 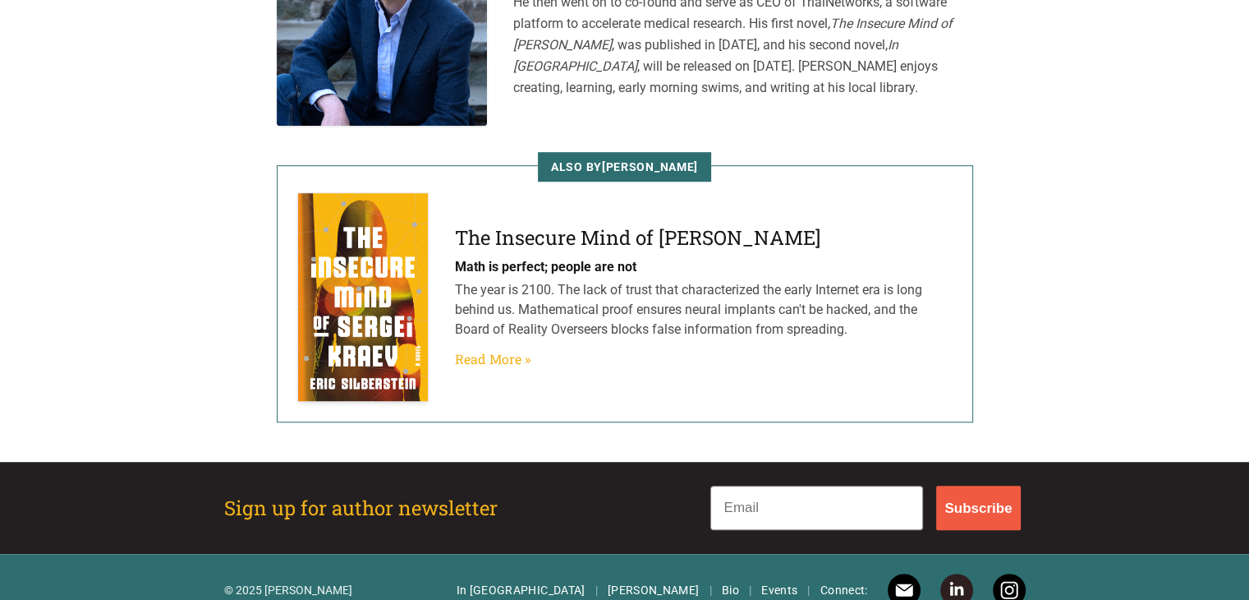 I want to click on a: Bio, so click(x=730, y=590).